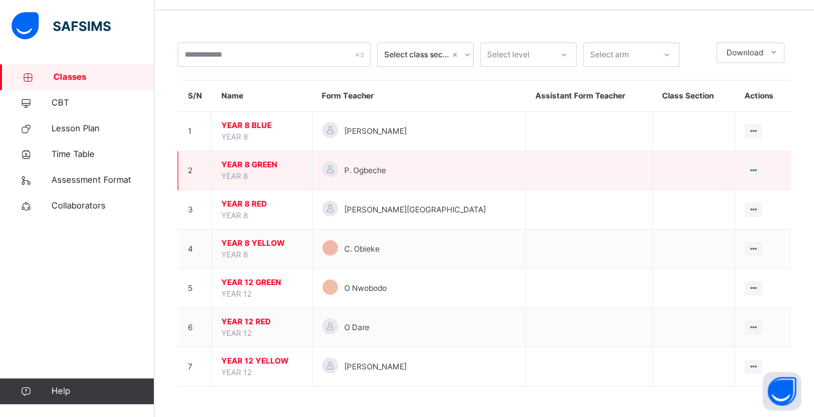 Image resolution: width=814 pixels, height=417 pixels. What do you see at coordinates (104, 77) in the screenshot?
I see `span: Classes` at bounding box center [104, 77].